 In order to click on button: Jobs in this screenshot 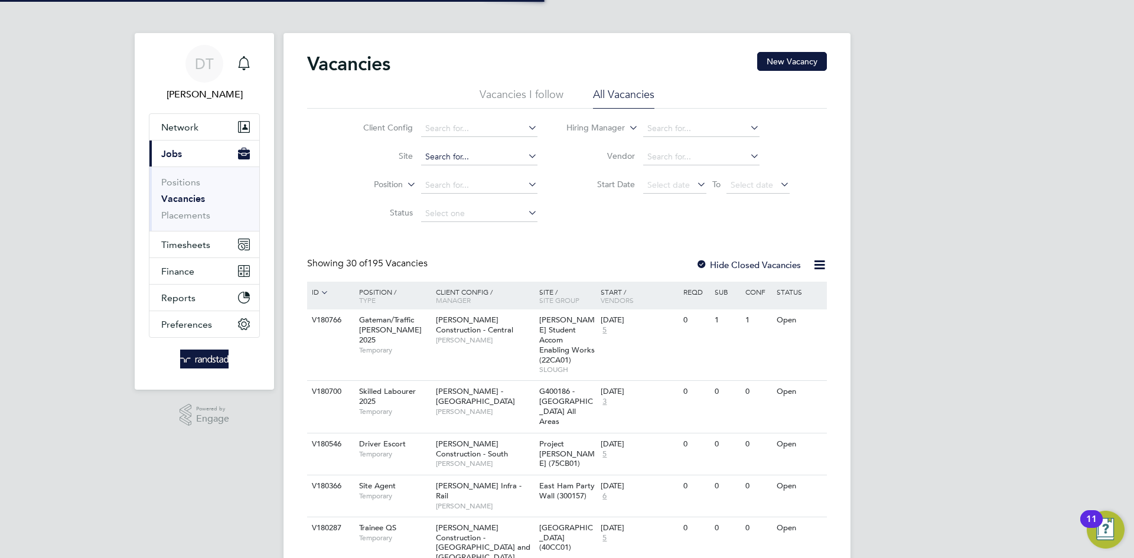, I will do `click(204, 154)`.